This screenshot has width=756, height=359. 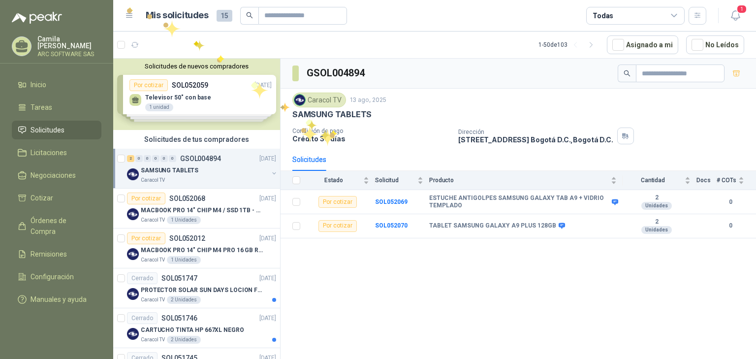 What do you see at coordinates (368, 100) in the screenshot?
I see `p: 13 ago, 2025` at bounding box center [368, 100].